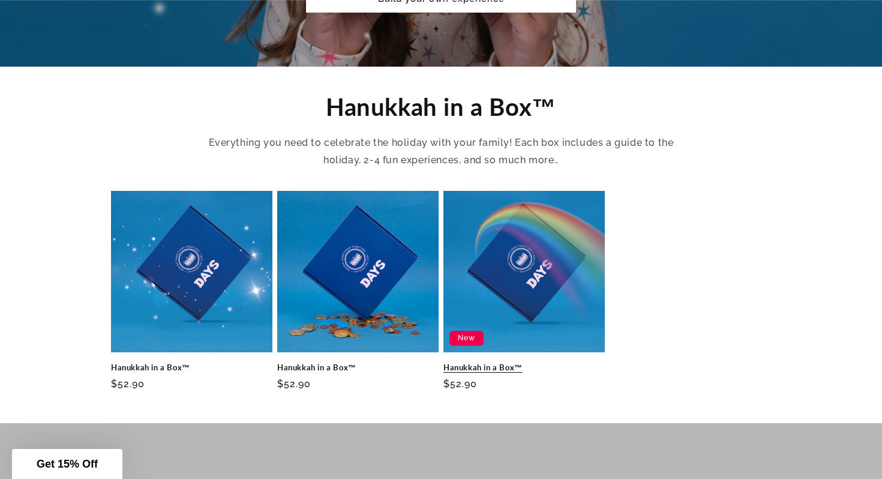 This screenshot has height=479, width=882. Describe the element at coordinates (67, 464) in the screenshot. I see `div: Get 15% Off` at that location.